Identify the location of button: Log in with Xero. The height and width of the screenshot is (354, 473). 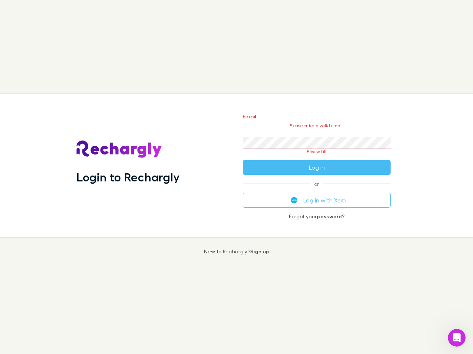
(316, 200).